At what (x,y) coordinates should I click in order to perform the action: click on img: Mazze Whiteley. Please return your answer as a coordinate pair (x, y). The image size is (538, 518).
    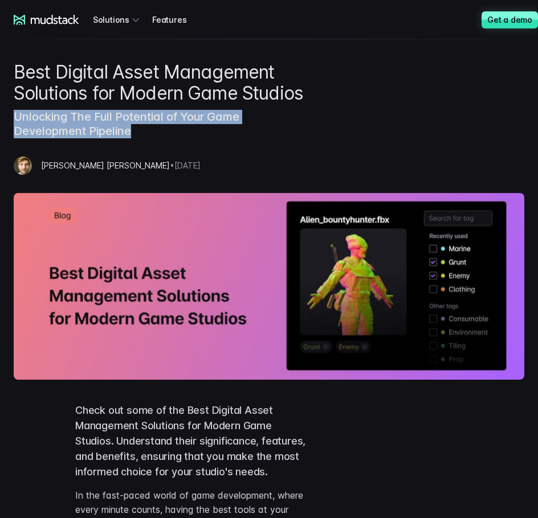
    Looking at the image, I should click on (23, 166).